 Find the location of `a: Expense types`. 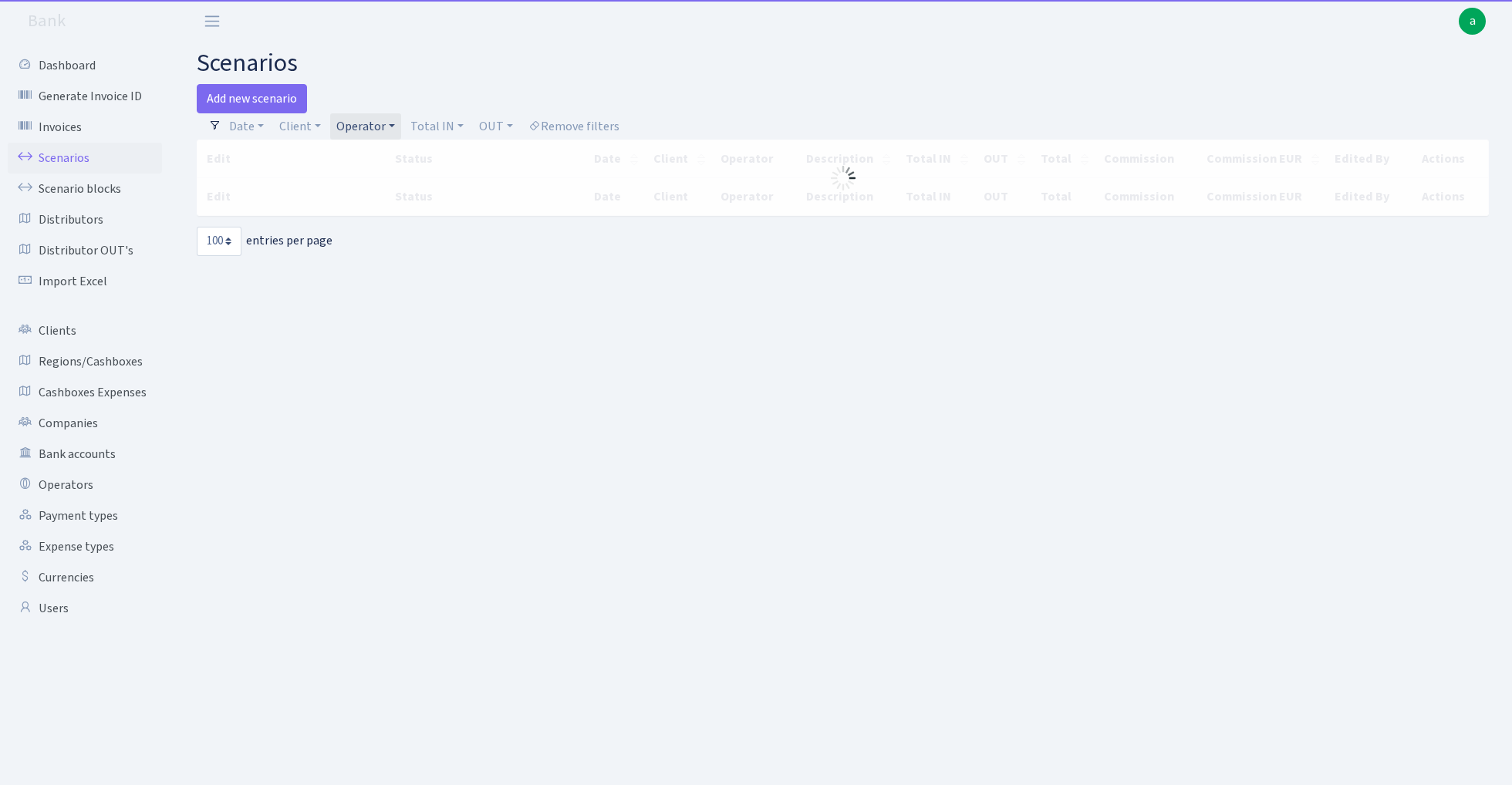

a: Expense types is located at coordinates (84, 547).